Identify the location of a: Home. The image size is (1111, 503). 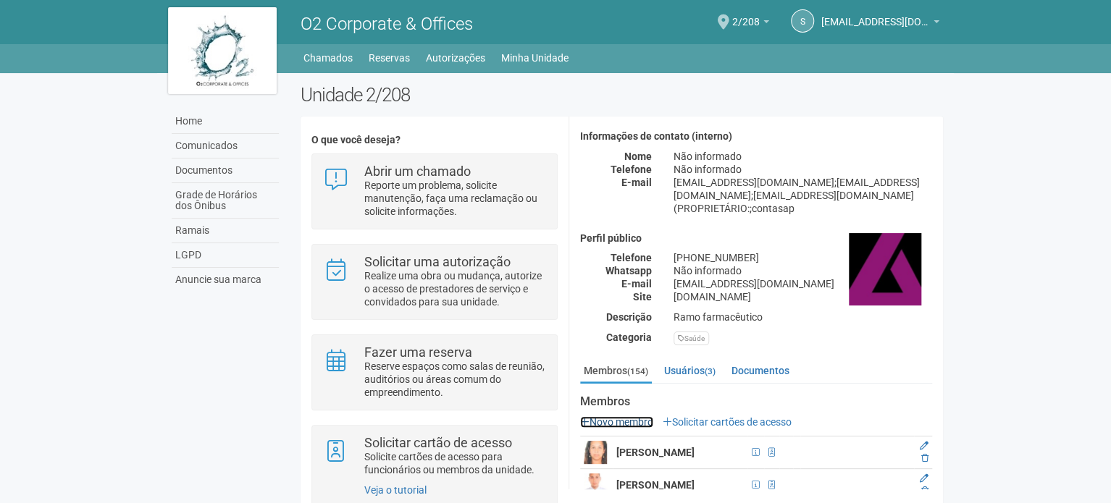
(225, 122).